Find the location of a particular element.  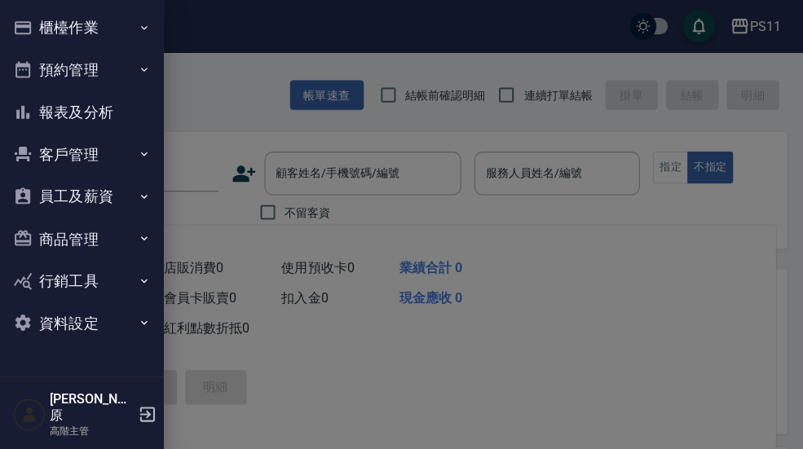

p: 高階主管 is located at coordinates (91, 429).